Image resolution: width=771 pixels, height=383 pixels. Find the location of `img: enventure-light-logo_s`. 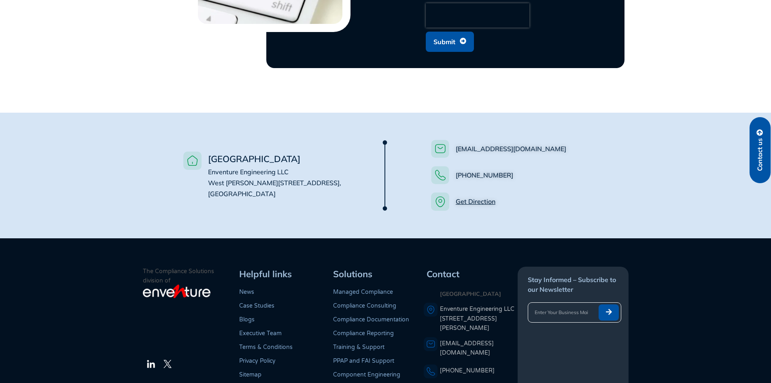

img: enventure-light-logo_s is located at coordinates (176, 291).